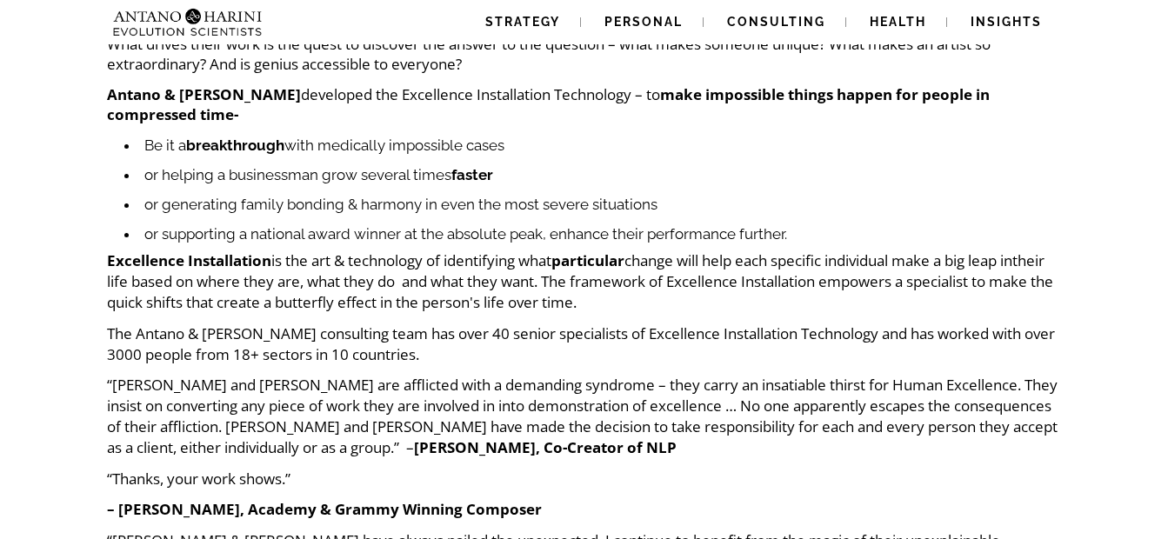 The width and height of the screenshot is (1168, 539). Describe the element at coordinates (472, 175) in the screenshot. I see `b: faster` at that location.